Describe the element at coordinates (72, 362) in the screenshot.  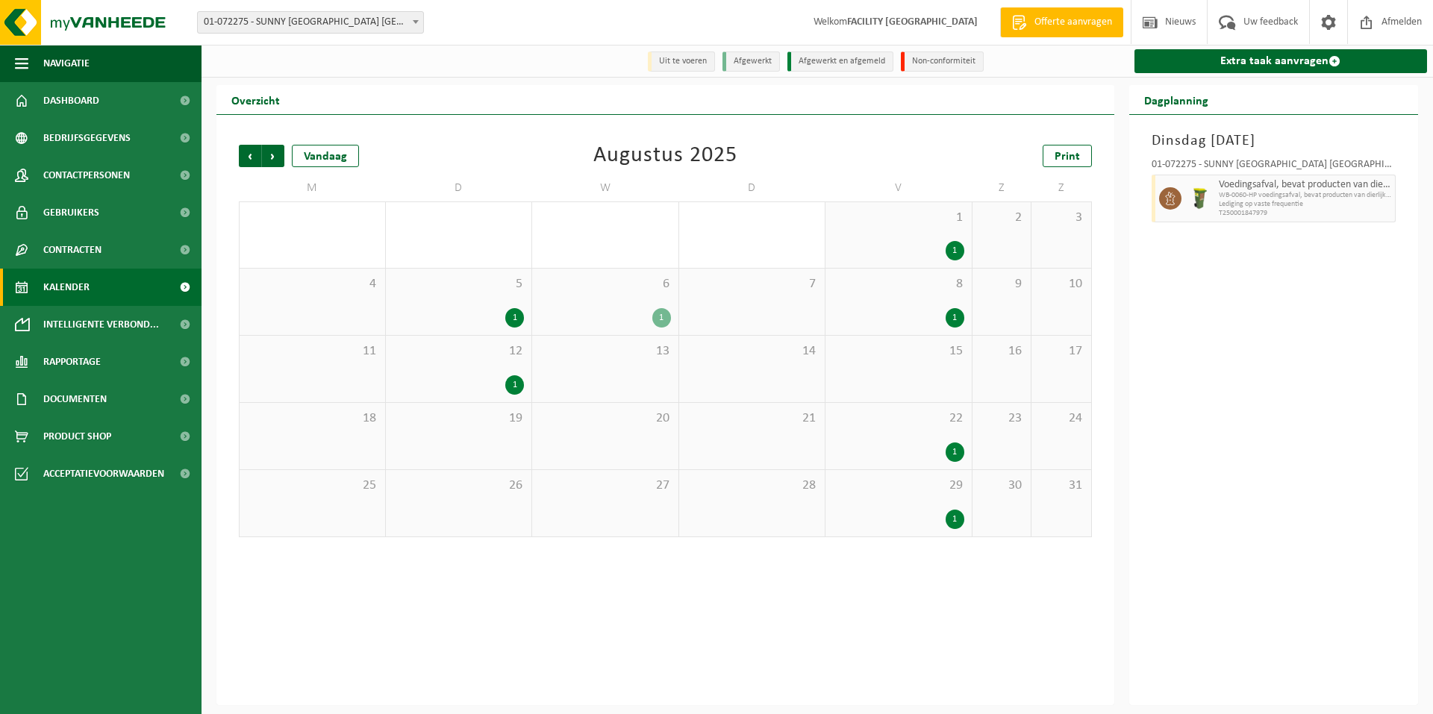
I see `span: Rapportage` at that location.